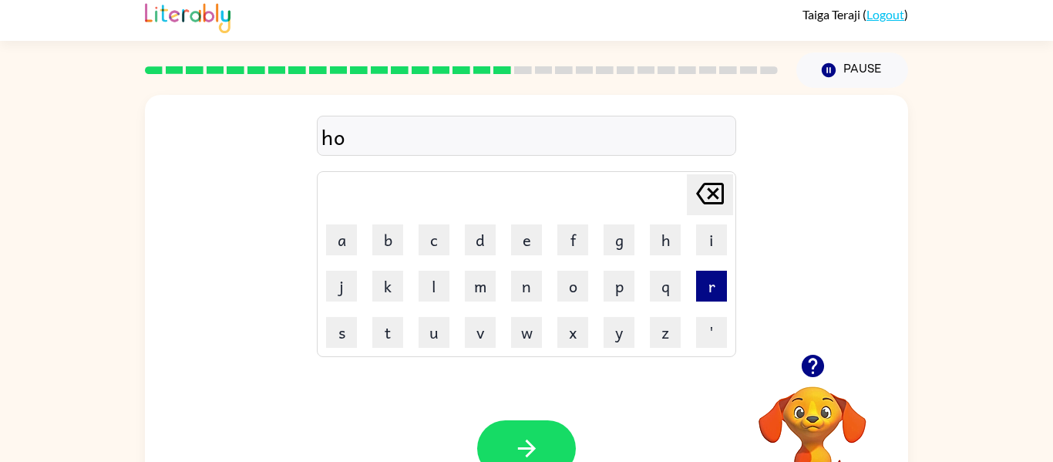 Image resolution: width=1053 pixels, height=462 pixels. Describe the element at coordinates (527, 286) in the screenshot. I see `button: n` at that location.